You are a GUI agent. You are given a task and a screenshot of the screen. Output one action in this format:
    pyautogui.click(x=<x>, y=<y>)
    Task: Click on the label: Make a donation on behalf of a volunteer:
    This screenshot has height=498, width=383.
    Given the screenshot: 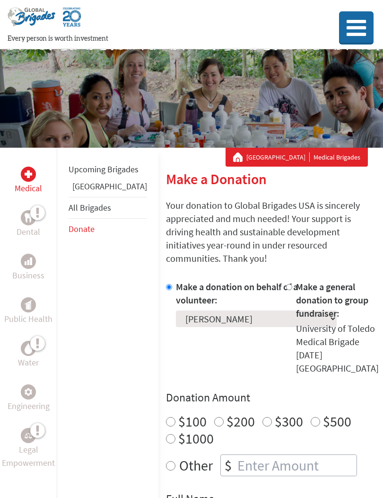 What is the action you would take?
    pyautogui.click(x=237, y=293)
    